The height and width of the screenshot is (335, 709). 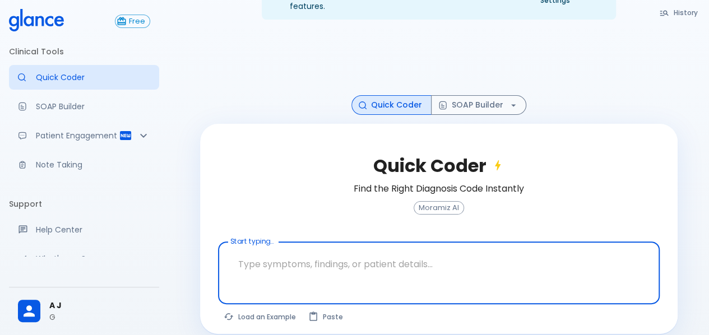 What do you see at coordinates (93, 107) in the screenshot?
I see `p: SOAP Builder` at bounding box center [93, 107].